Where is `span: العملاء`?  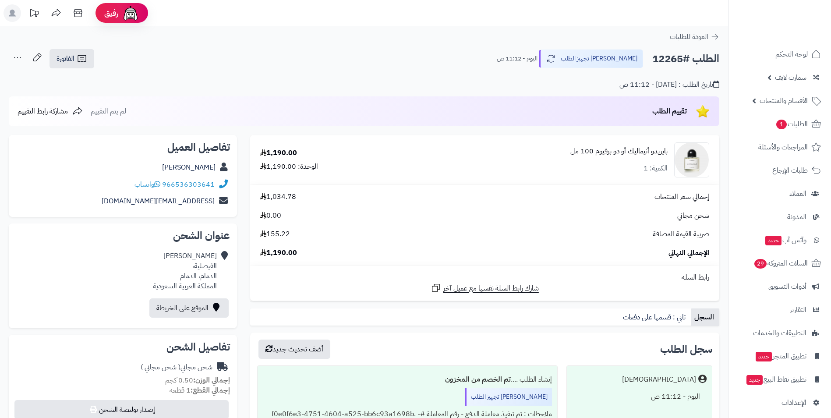
span: العملاء is located at coordinates (798, 194).